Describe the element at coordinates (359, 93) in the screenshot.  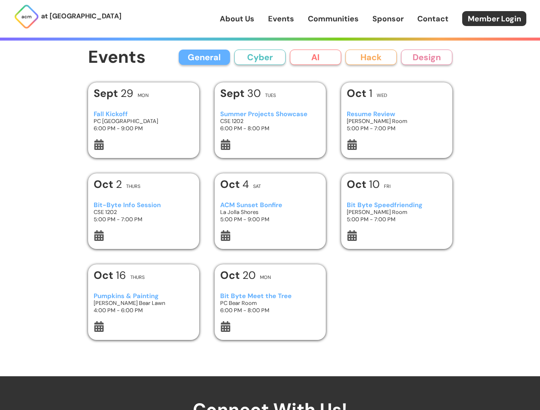
I see `h1: 1` at that location.